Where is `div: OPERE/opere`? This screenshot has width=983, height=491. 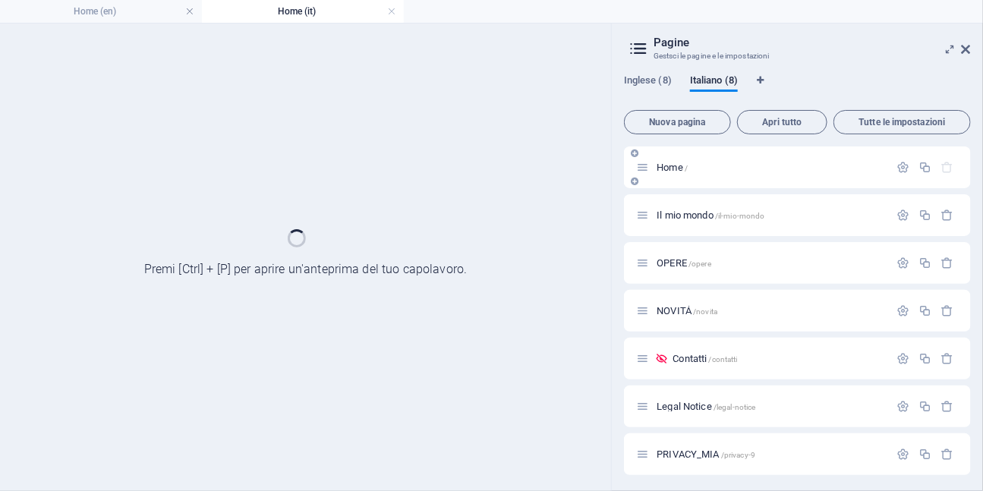 div: OPERE/opere is located at coordinates (771, 263).